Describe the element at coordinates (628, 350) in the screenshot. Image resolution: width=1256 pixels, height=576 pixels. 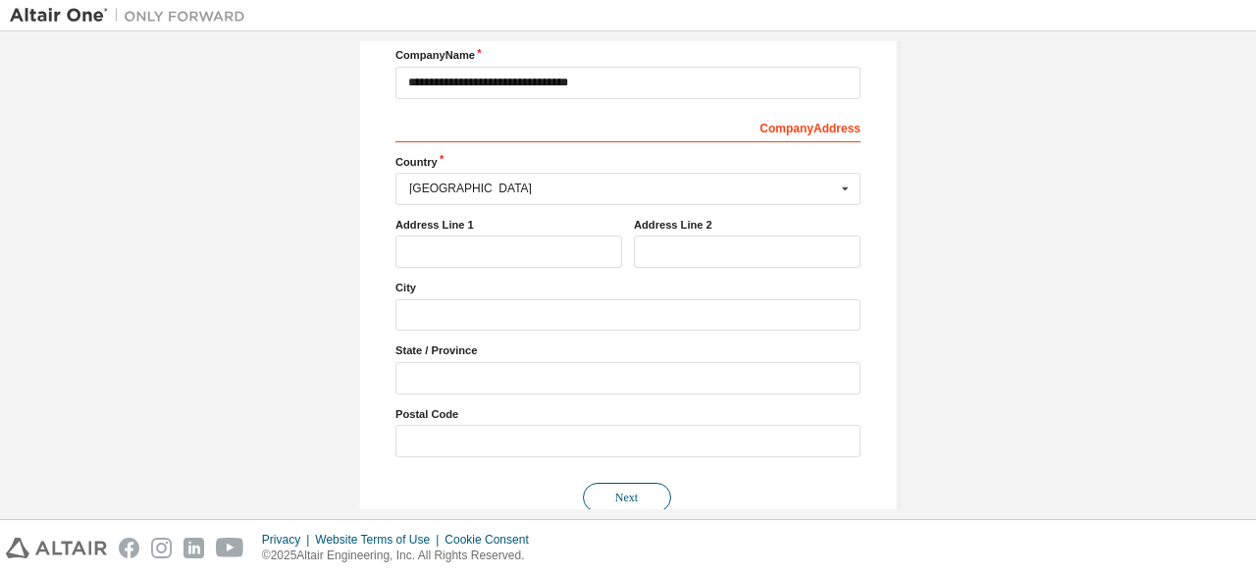
I see `label: State / Province` at that location.